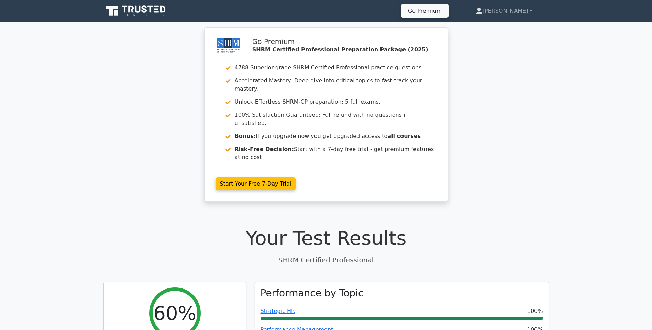 The height and width of the screenshot is (330, 652). What do you see at coordinates (278, 311) in the screenshot?
I see `a: Strategic HR` at bounding box center [278, 311].